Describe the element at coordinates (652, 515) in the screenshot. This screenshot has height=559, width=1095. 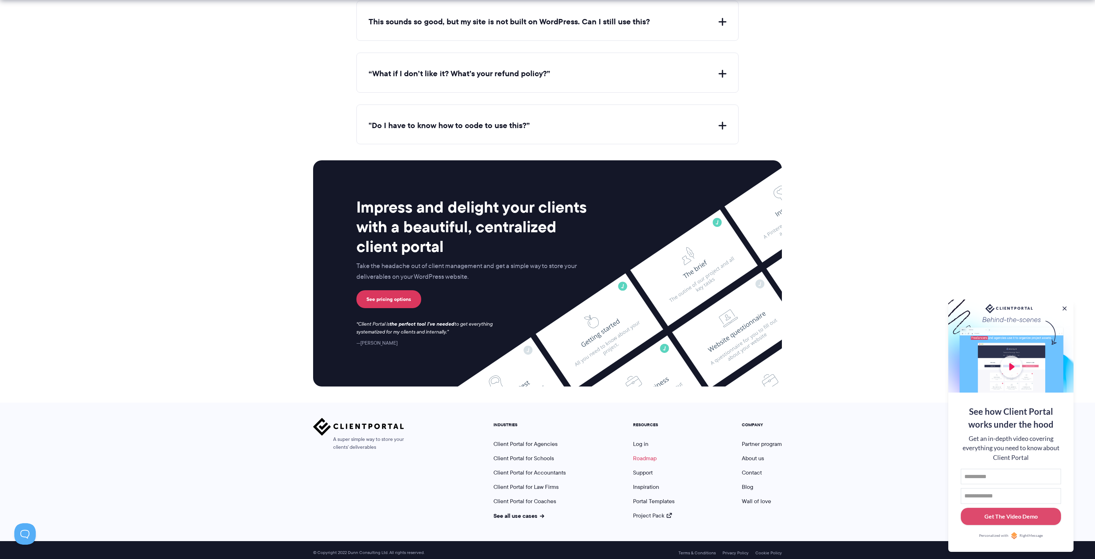
I see `a: Project Pack` at that location.